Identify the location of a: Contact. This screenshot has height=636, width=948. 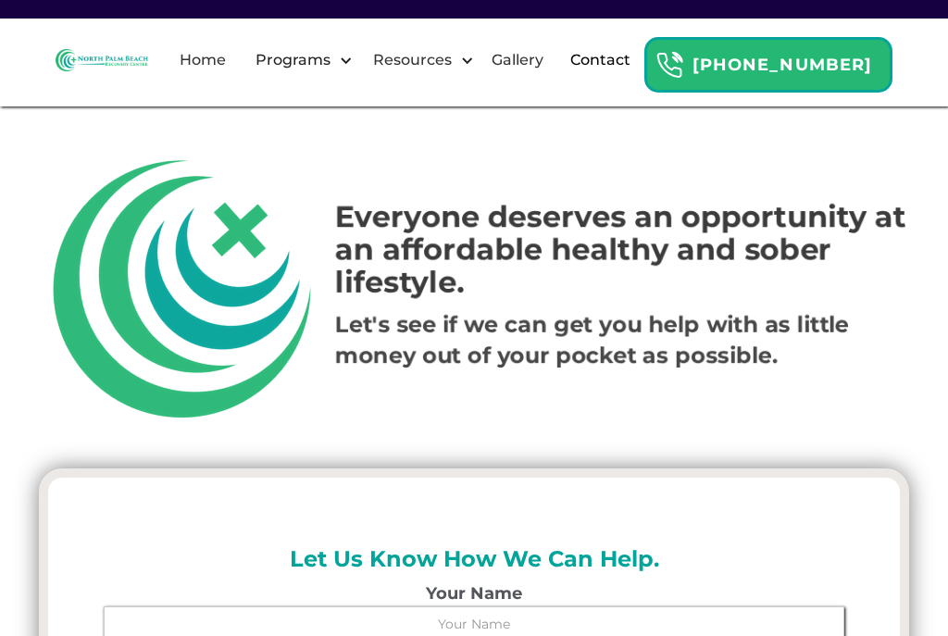
(600, 60).